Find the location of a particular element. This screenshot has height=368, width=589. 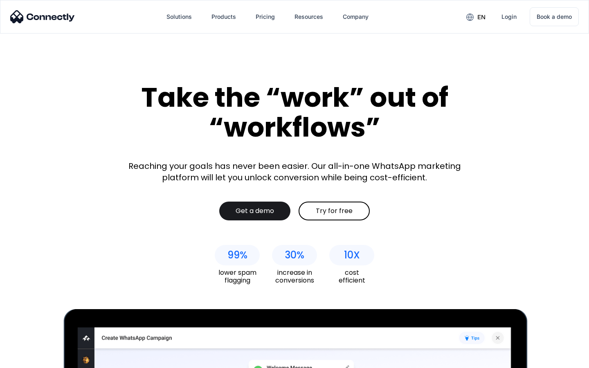

a: Get a demo is located at coordinates (255, 211).